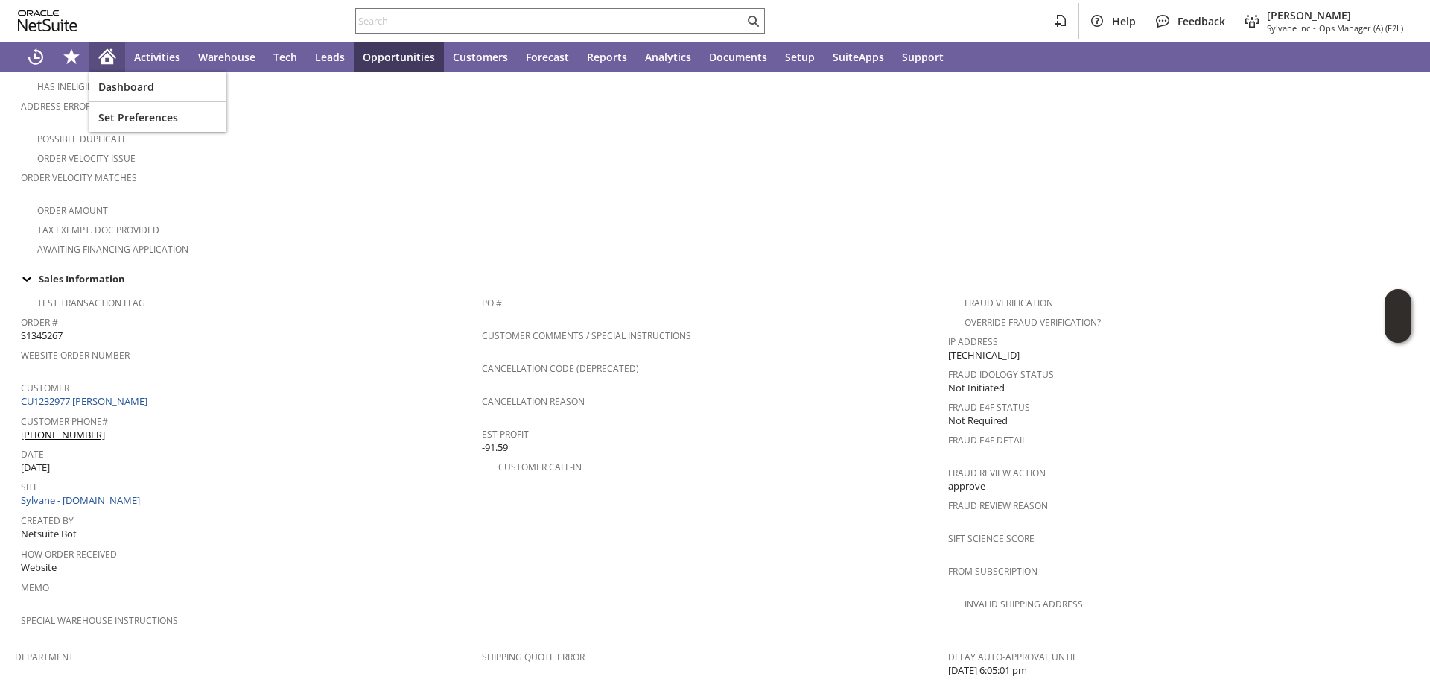 The width and height of the screenshot is (1430, 685). What do you see at coordinates (45, 387) in the screenshot?
I see `a: Customer` at bounding box center [45, 387].